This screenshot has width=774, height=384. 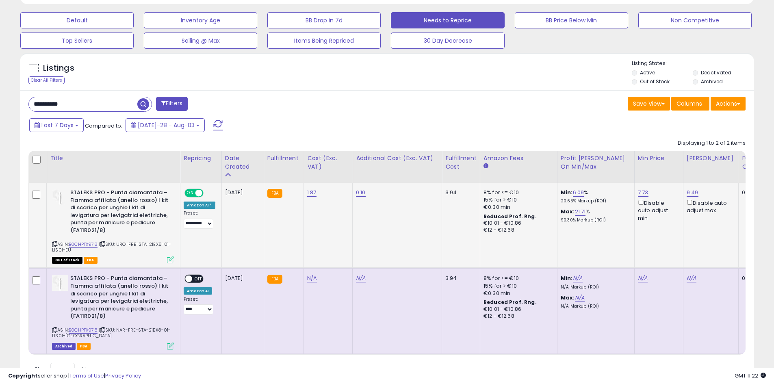 I want to click on div: Disable auto adjust max, so click(x=709, y=206).